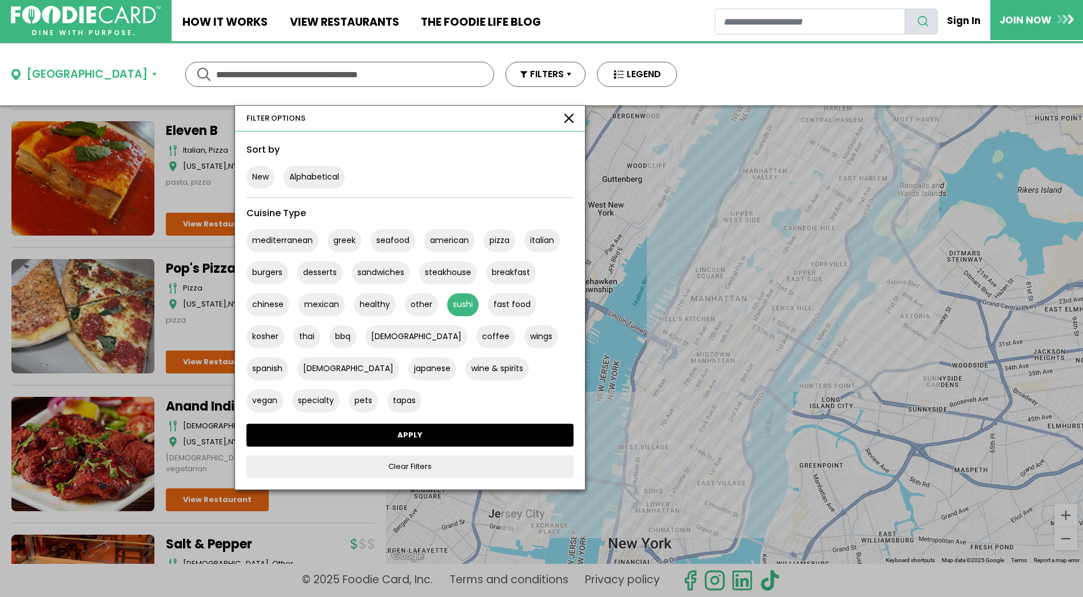  Describe the element at coordinates (265, 337) in the screenshot. I see `button: kosher` at that location.